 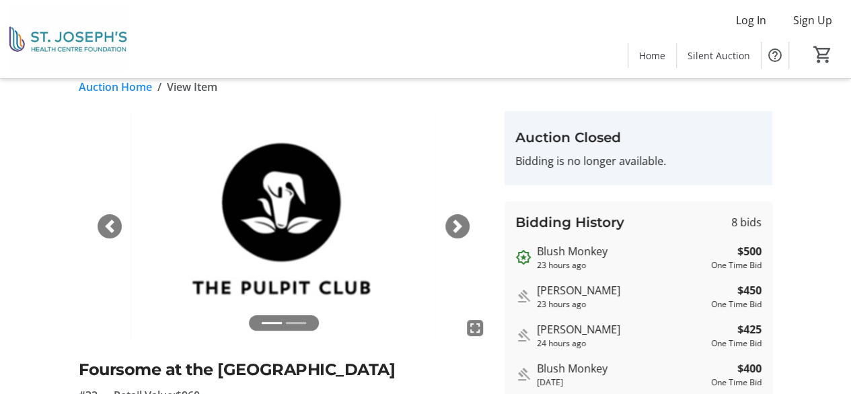 What do you see at coordinates (750, 251) in the screenshot?
I see `strong: $500` at bounding box center [750, 251].